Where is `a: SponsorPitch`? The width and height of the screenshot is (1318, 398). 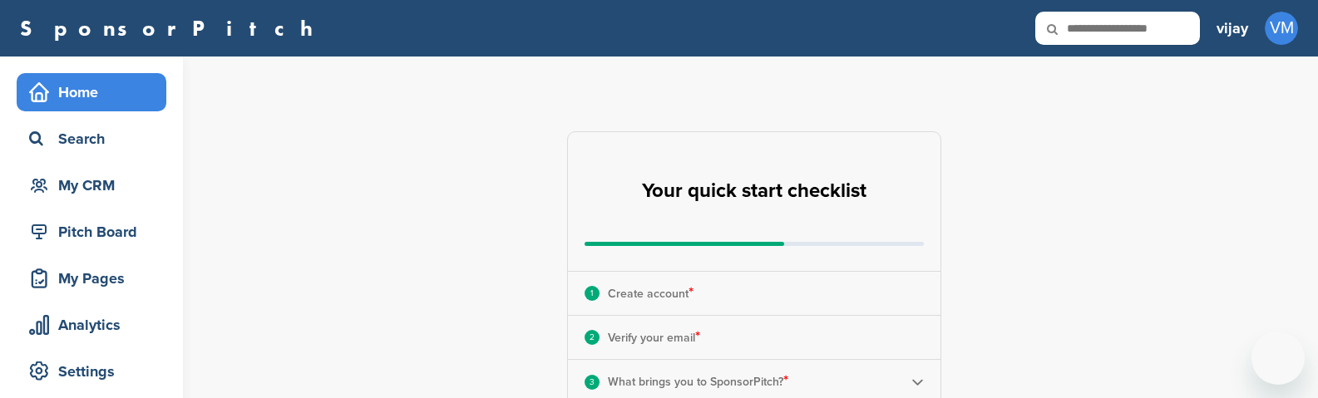
a: SponsorPitch is located at coordinates (171, 28).